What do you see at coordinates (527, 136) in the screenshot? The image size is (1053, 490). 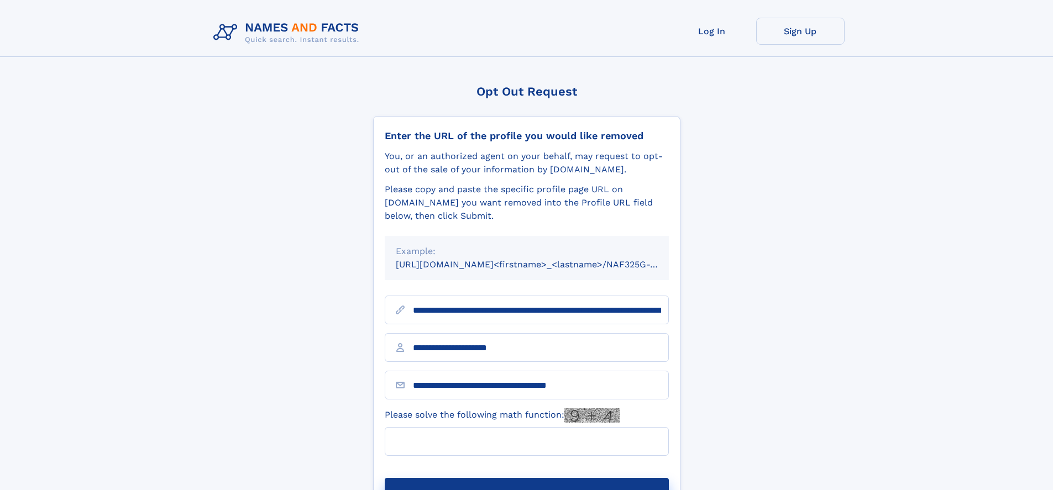 I see `div: Enter the URL of the profile you would like removed` at bounding box center [527, 136].